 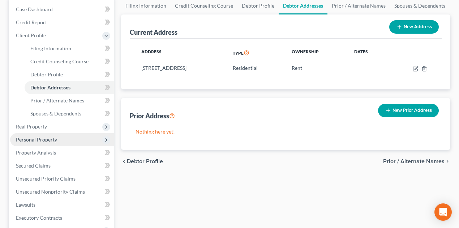 What do you see at coordinates (124, 161) in the screenshot?
I see `i: chevron_left` at bounding box center [124, 161].